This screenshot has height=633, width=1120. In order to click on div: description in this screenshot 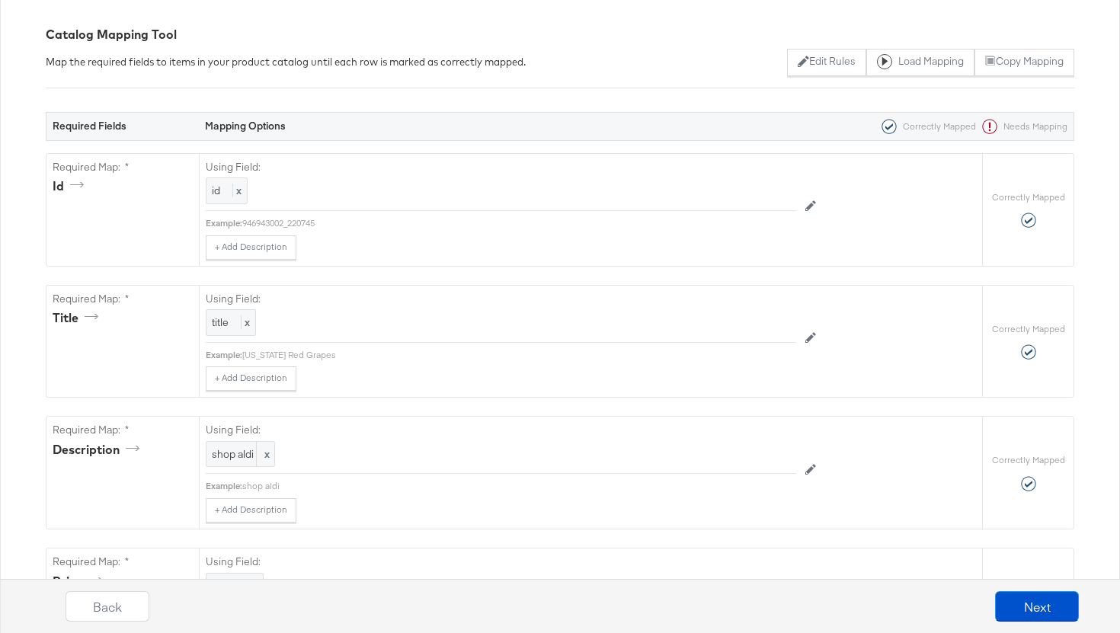, I will do `click(98, 450)`.